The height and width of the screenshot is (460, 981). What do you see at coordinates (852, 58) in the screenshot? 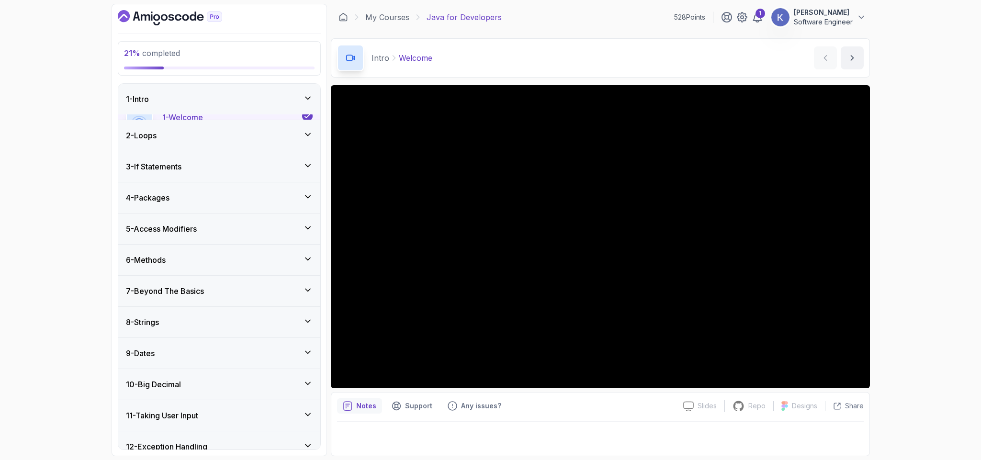
I see `button: next content` at bounding box center [852, 58].